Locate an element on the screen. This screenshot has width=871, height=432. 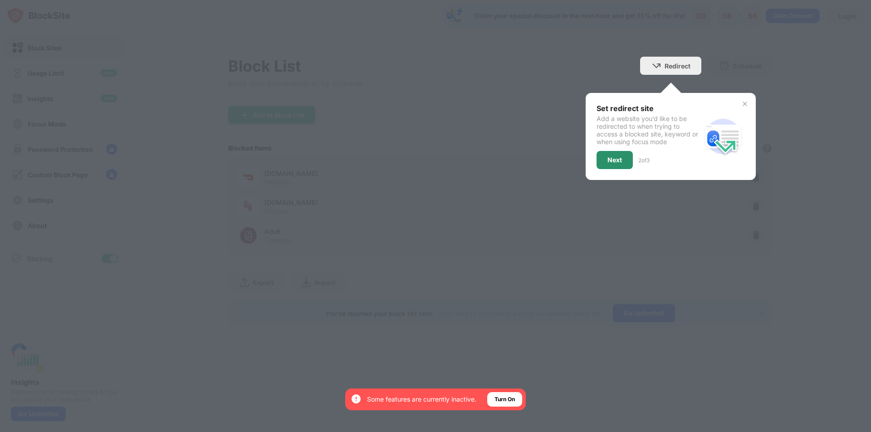
div: Turn On is located at coordinates (504, 400).